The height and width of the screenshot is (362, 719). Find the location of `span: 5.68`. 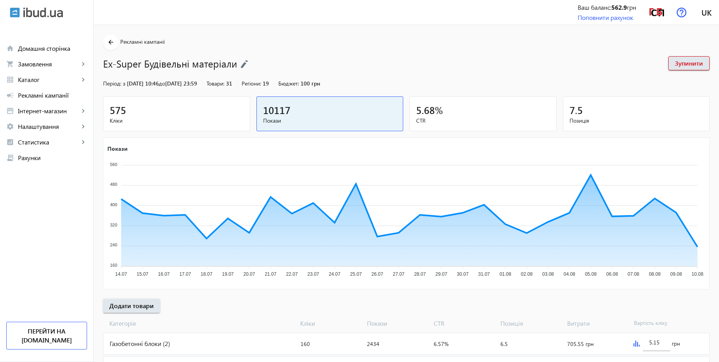

span: 5.68 is located at coordinates (425, 110).